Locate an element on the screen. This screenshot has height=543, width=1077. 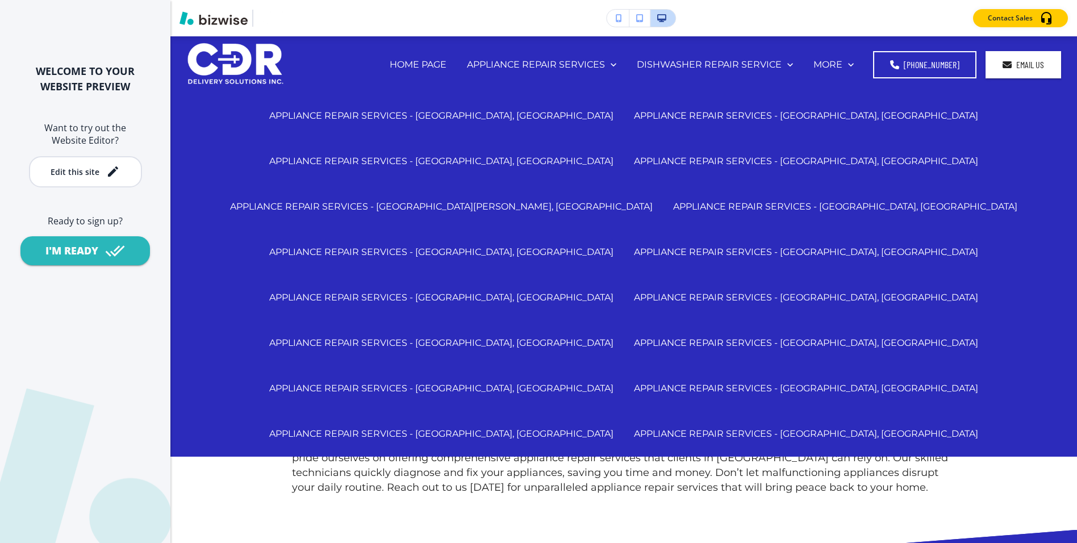
img: CDR Delivery Solutions Inc. is located at coordinates (235, 64).